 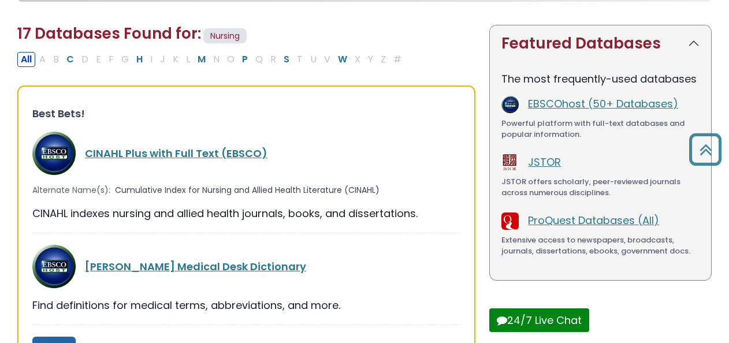 I want to click on a: JSTOR, so click(x=544, y=162).